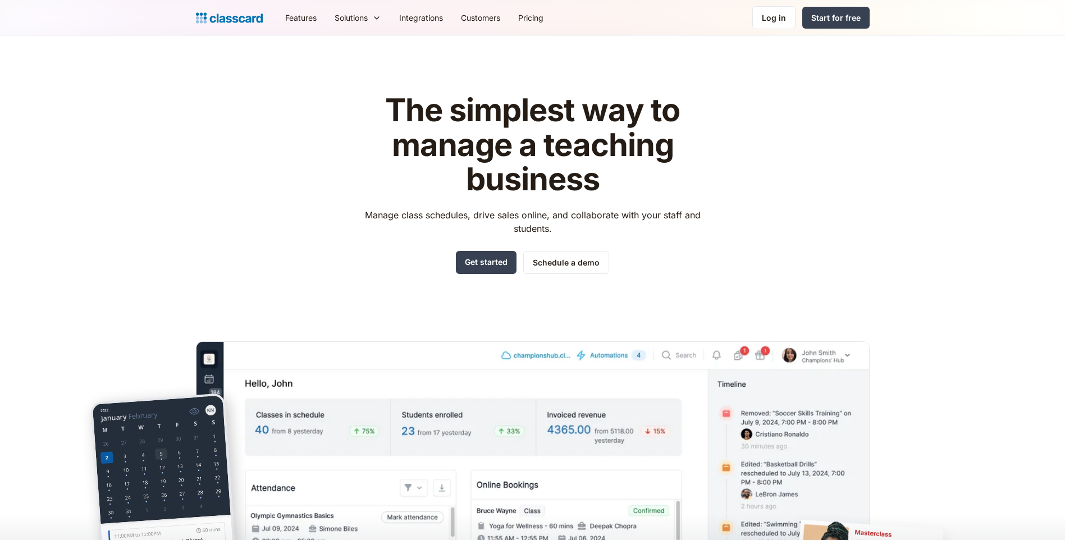 The width and height of the screenshot is (1065, 540). I want to click on a: Pricing, so click(531, 17).